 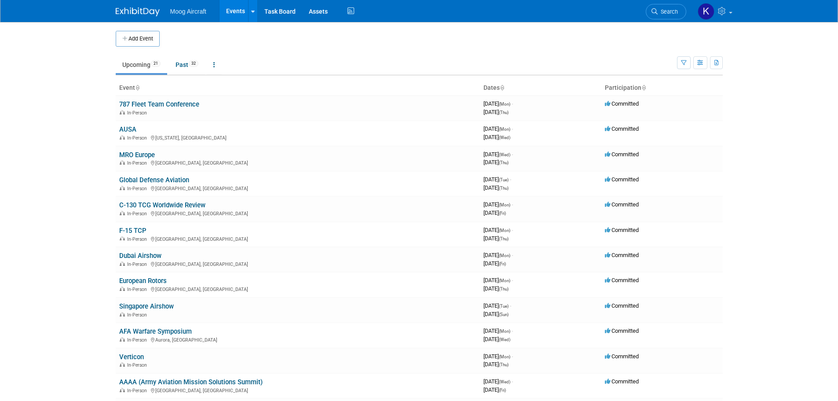 What do you see at coordinates (298, 88) in the screenshot?
I see `th: Event` at bounding box center [298, 88].